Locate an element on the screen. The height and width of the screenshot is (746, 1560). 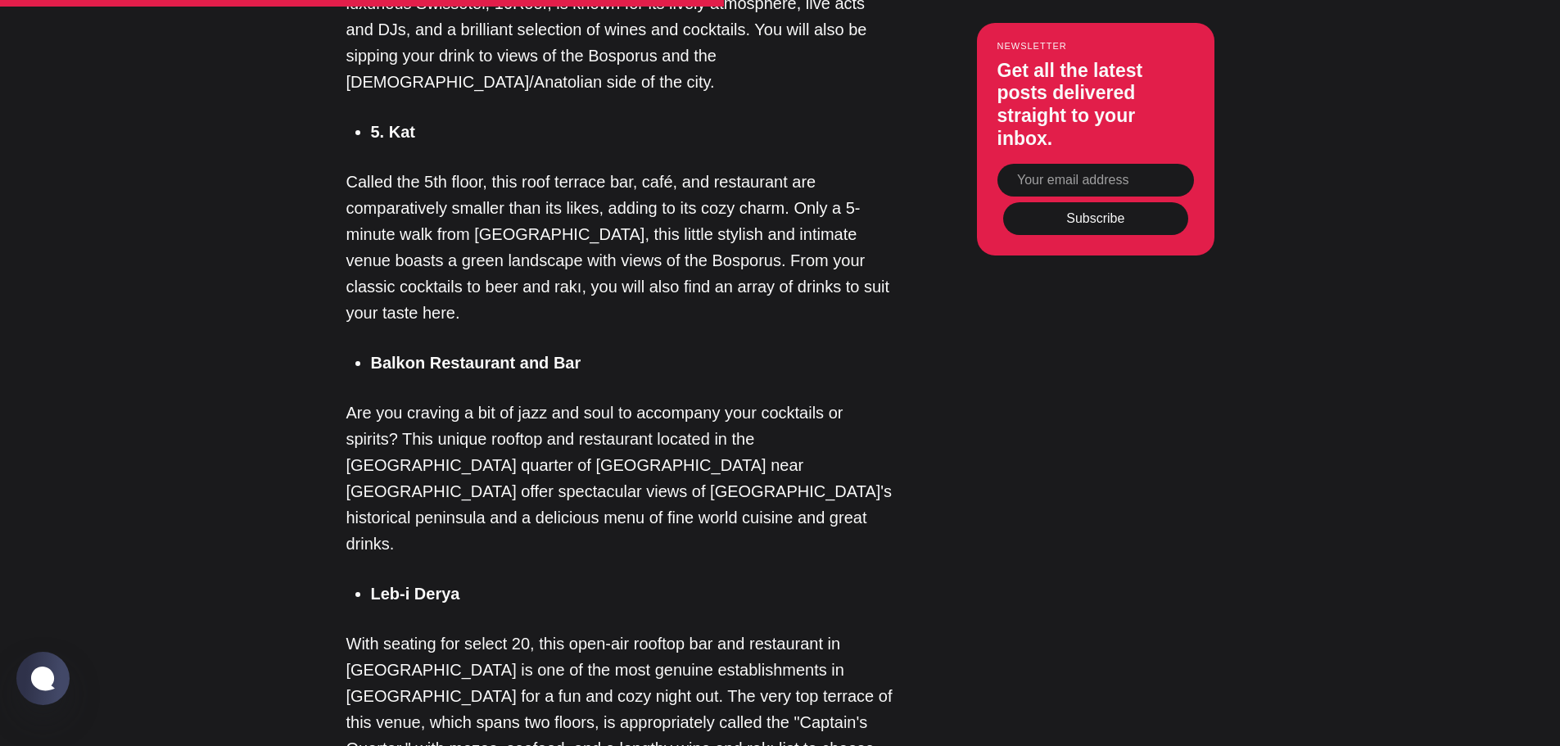
strong: Balkon Restaurant and Bar is located at coordinates (476, 363).